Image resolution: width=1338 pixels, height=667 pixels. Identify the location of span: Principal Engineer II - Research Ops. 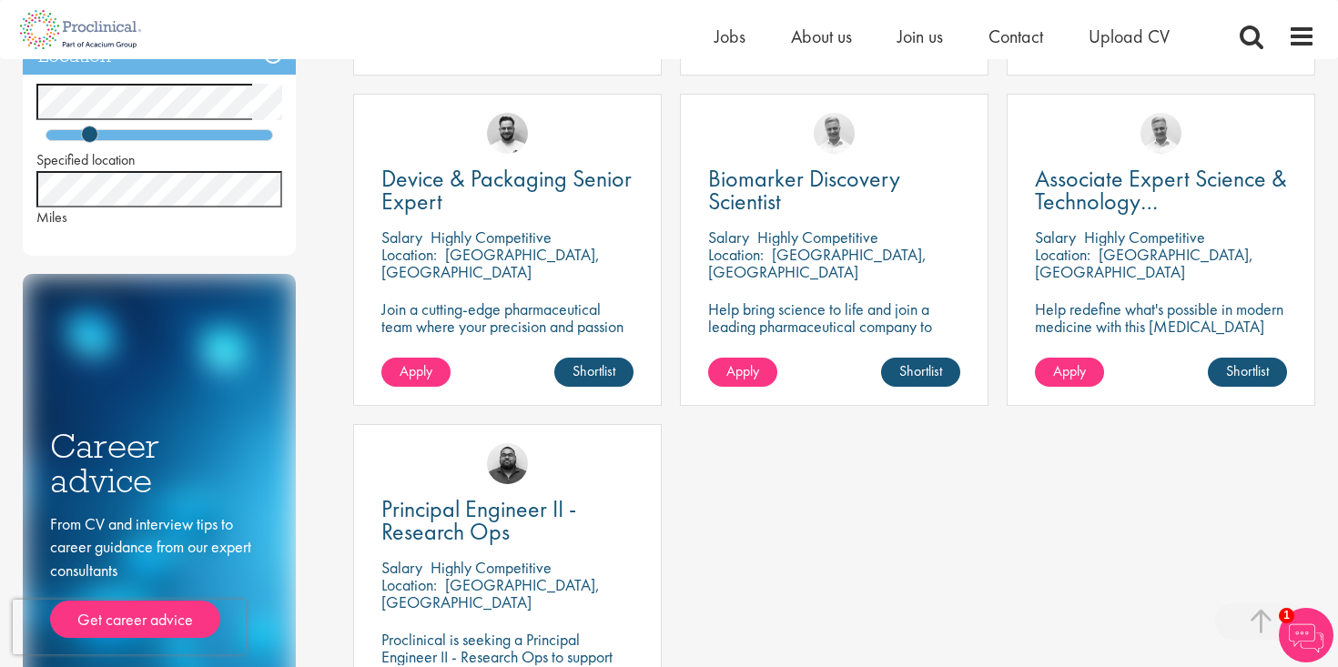
(479, 520).